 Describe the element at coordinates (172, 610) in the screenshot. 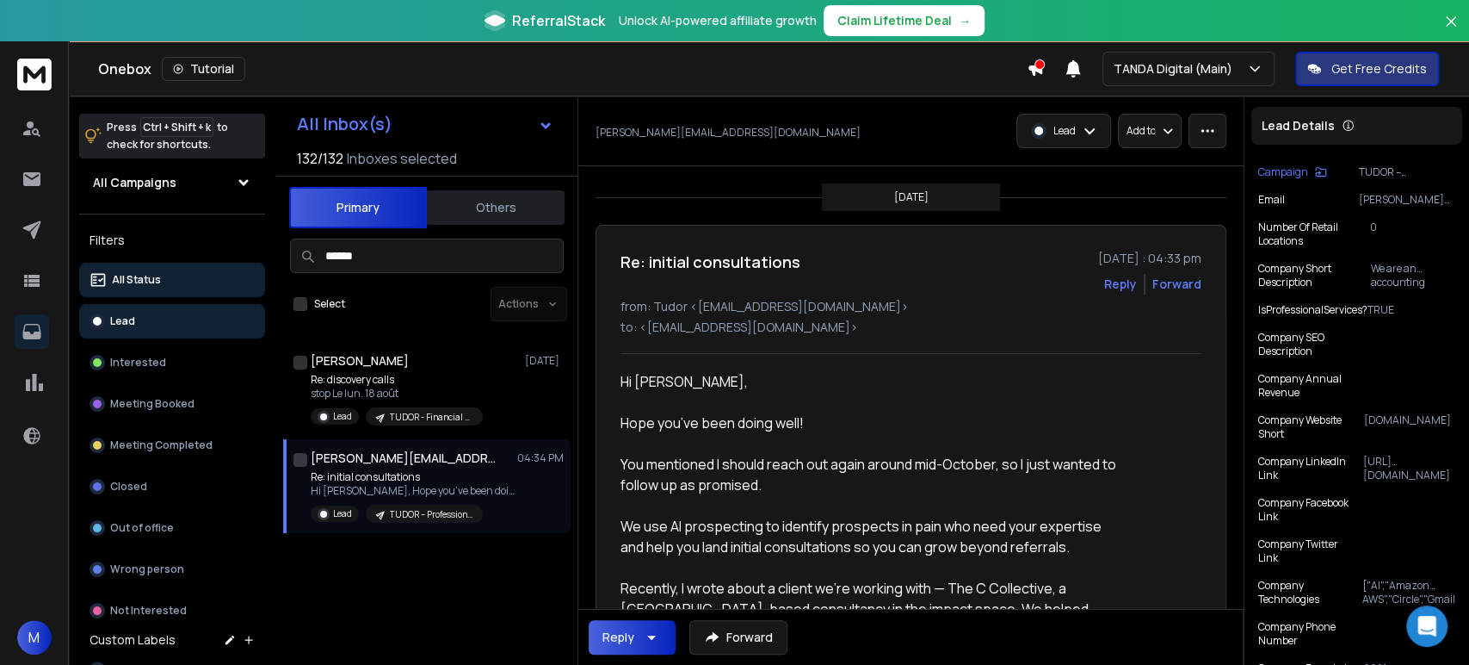

I see `button: Not Interested` at that location.